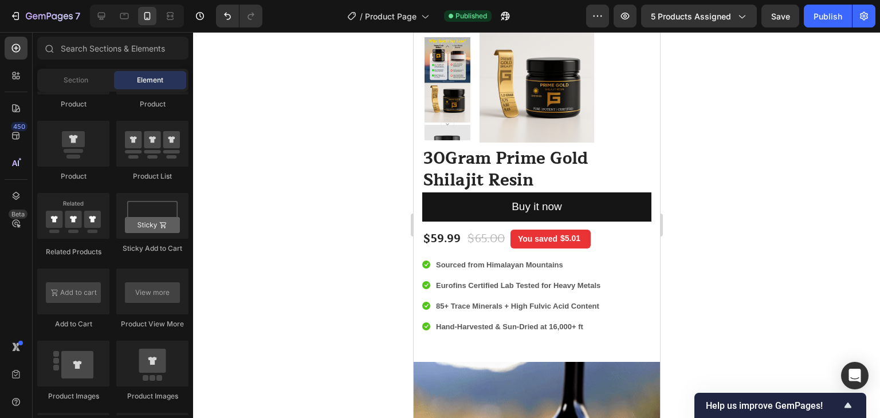 The height and width of the screenshot is (418, 880). What do you see at coordinates (828, 16) in the screenshot?
I see `button: Publish` at bounding box center [828, 16].